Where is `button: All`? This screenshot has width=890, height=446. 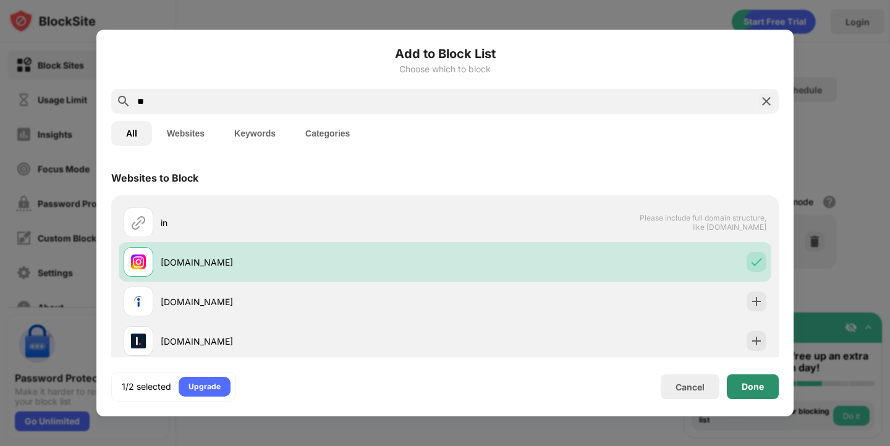 button: All is located at coordinates (132, 133).